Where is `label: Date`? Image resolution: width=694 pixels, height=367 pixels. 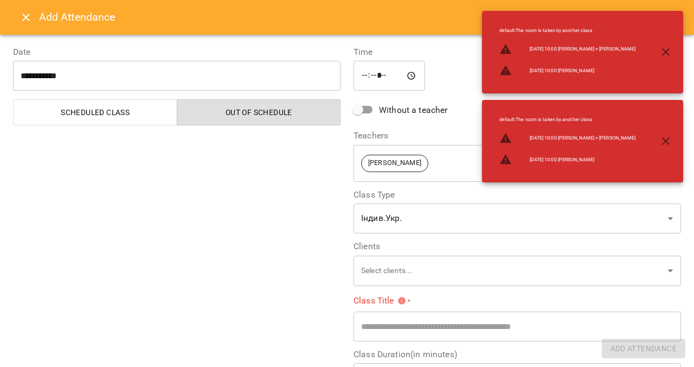 label: Date is located at coordinates (177, 52).